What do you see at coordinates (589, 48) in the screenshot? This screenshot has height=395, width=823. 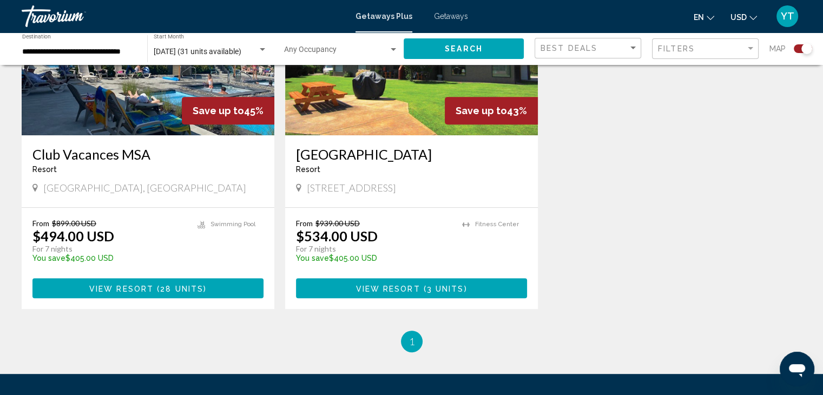 I see `mat-select: Sort by` at bounding box center [589, 48].